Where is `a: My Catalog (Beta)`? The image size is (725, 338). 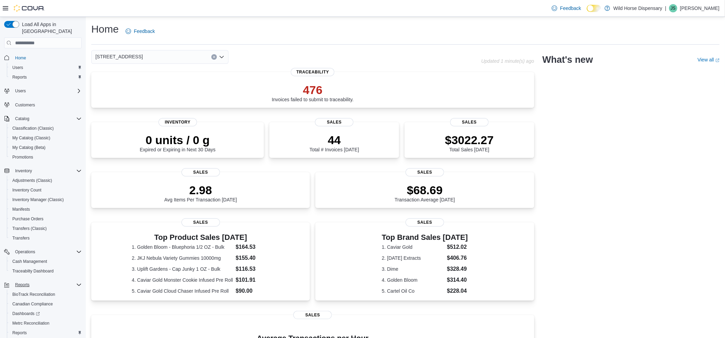
a: My Catalog (Beta) is located at coordinates (29, 147).